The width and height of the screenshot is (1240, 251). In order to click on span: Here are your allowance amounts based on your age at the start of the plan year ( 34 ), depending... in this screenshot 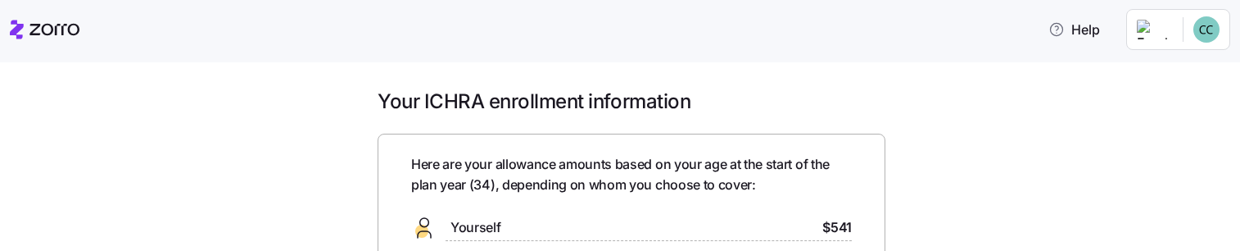, I will do `click(631, 174)`.